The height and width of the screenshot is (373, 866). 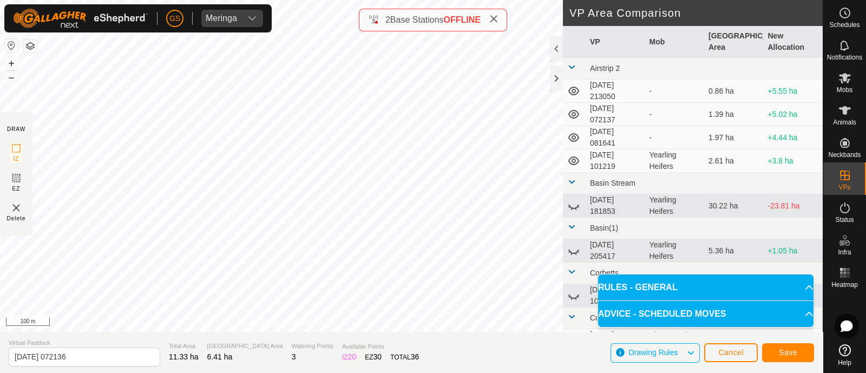 I want to click on span: Mobs, so click(x=844, y=90).